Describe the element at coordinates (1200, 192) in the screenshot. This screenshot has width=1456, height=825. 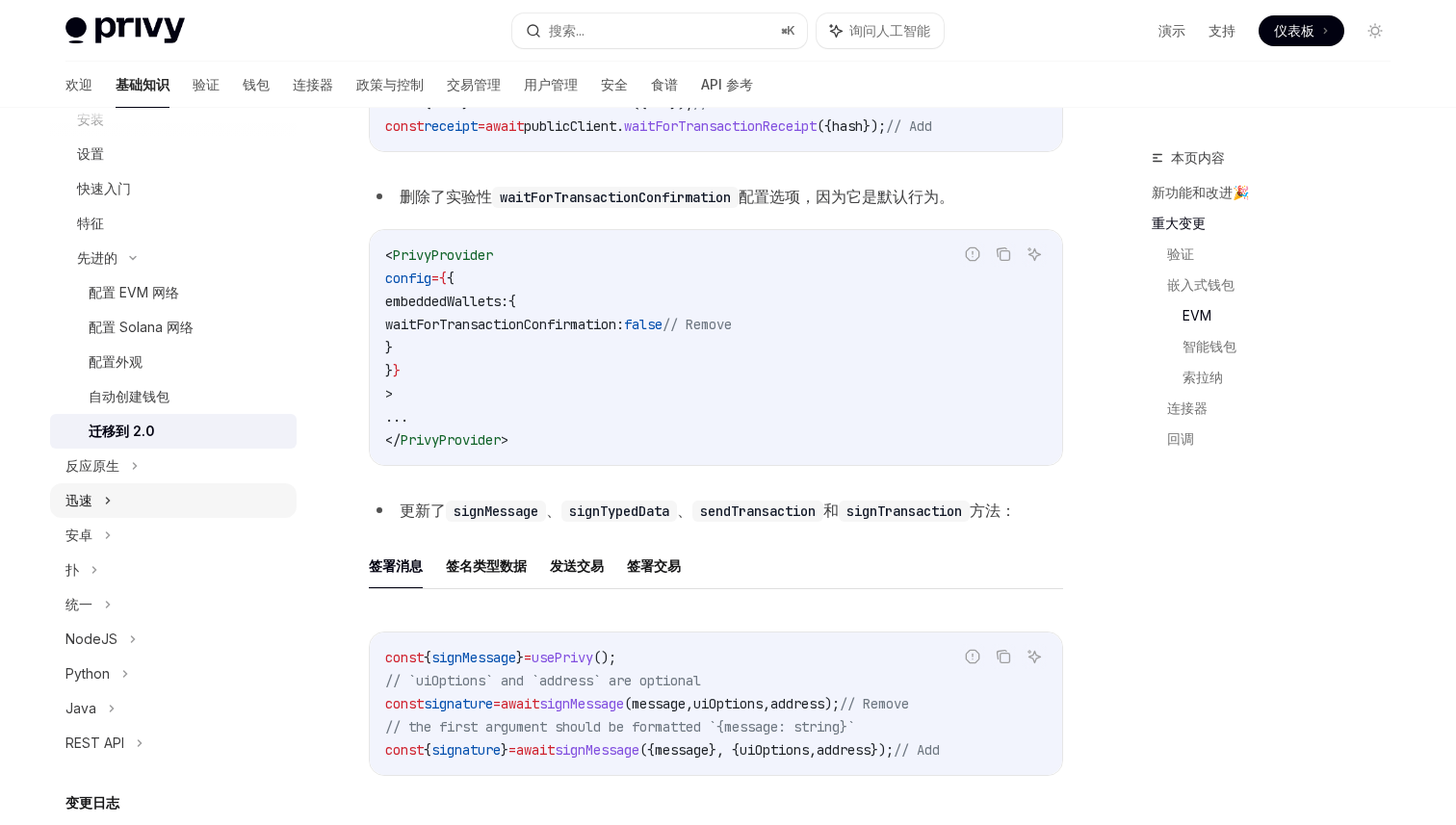
I see `font: 新功能和改进🎉` at that location.